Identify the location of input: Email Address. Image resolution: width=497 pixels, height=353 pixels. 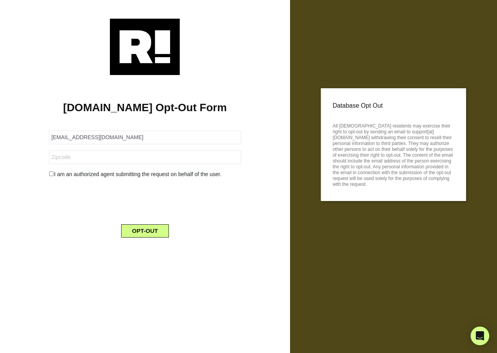
(145, 137).